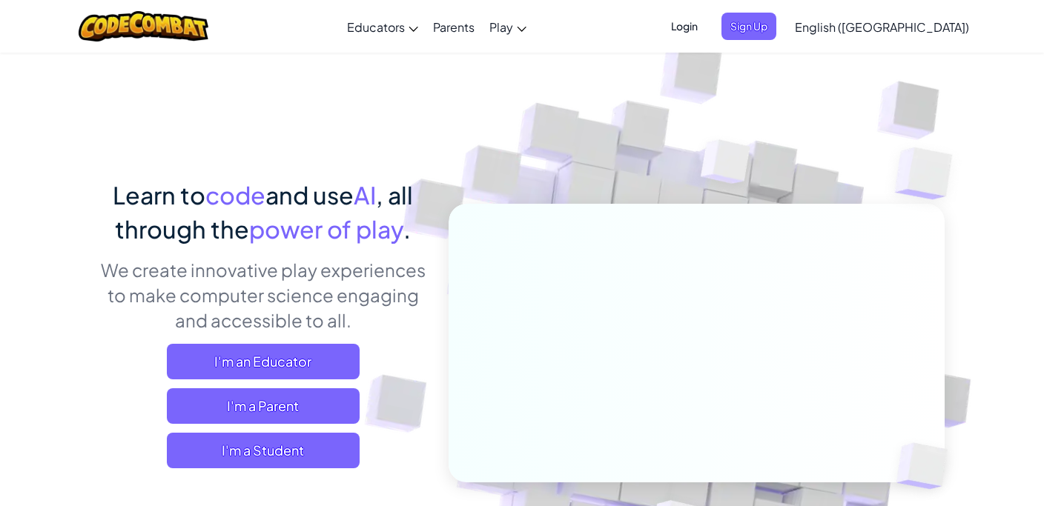  Describe the element at coordinates (143, 26) in the screenshot. I see `a: CodeCombat logo` at that location.